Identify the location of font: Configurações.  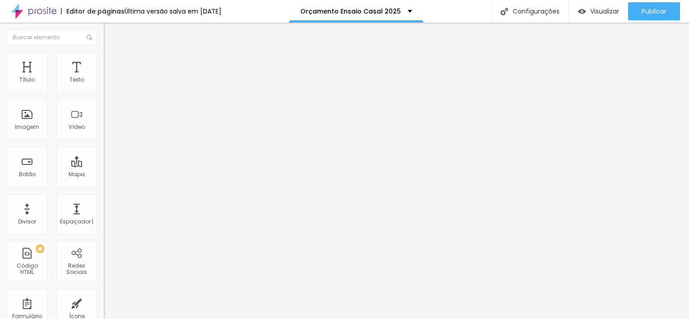
(536, 11).